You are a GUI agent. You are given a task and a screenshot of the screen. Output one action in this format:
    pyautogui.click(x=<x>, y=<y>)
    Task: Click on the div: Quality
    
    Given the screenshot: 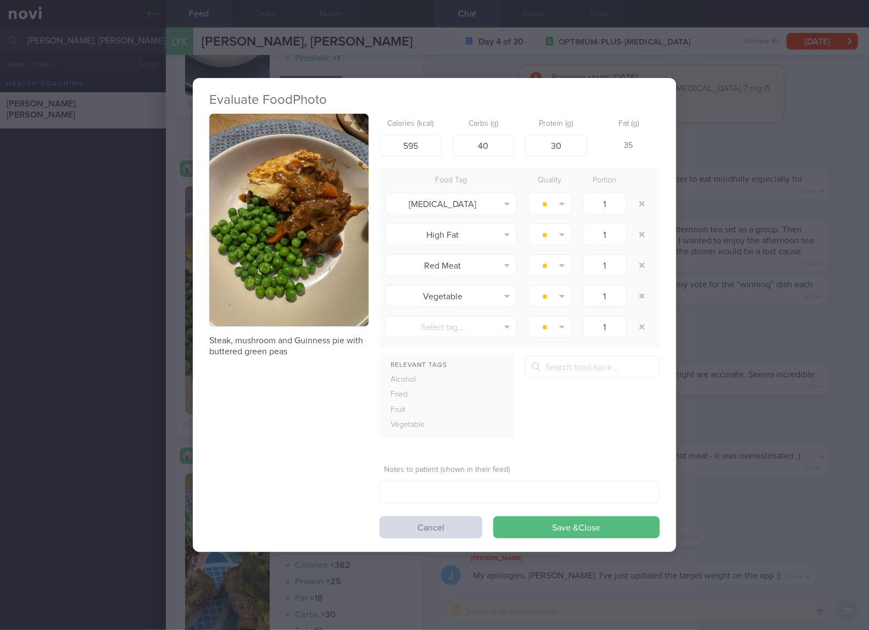 What is the action you would take?
    pyautogui.click(x=550, y=181)
    